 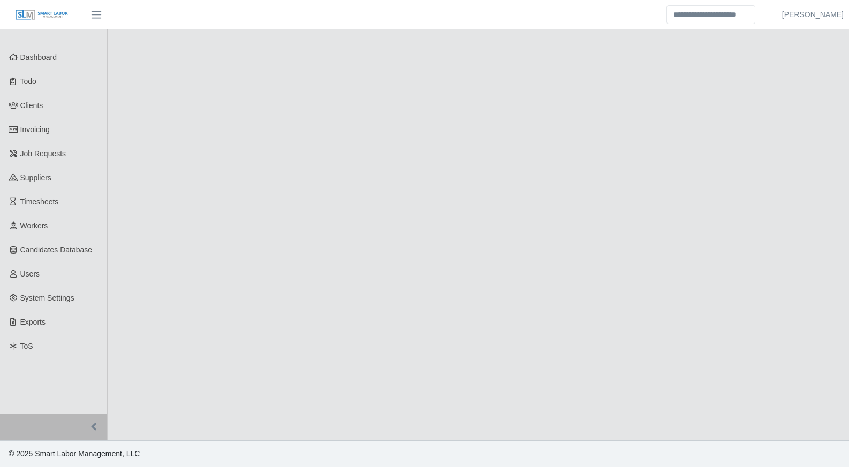 I want to click on span: Job Requests, so click(x=43, y=154).